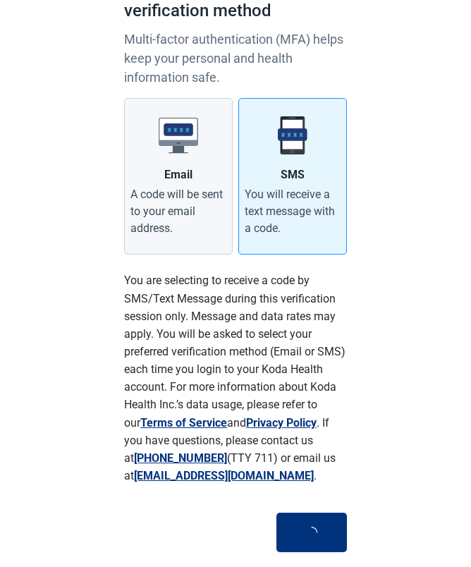  Describe the element at coordinates (293, 212) in the screenshot. I see `div: You will receive a text message with a code.` at that location.